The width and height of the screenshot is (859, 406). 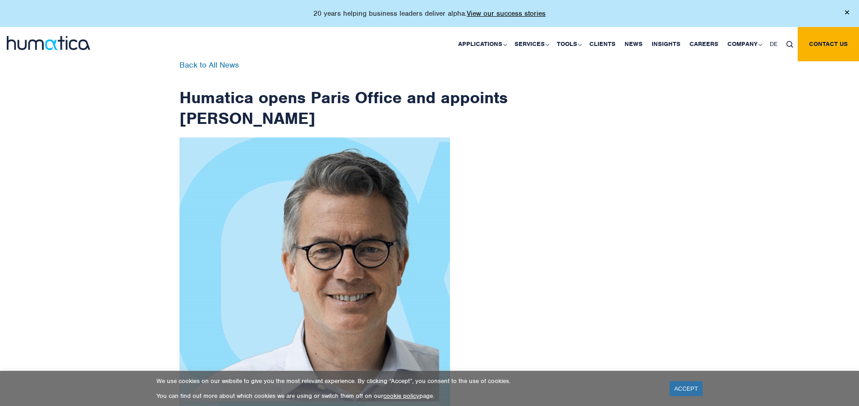 I want to click on span: DE, so click(x=773, y=44).